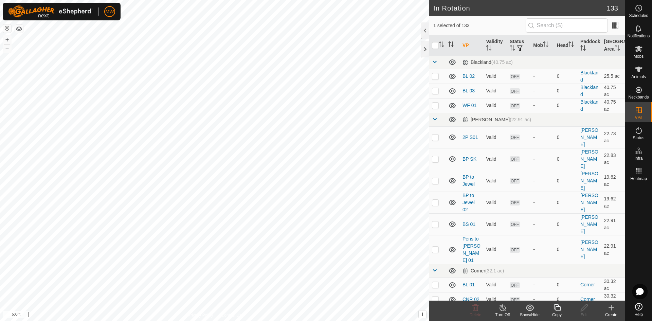 The width and height of the screenshot is (652, 321). What do you see at coordinates (422, 314) in the screenshot?
I see `span: i` at bounding box center [422, 314].